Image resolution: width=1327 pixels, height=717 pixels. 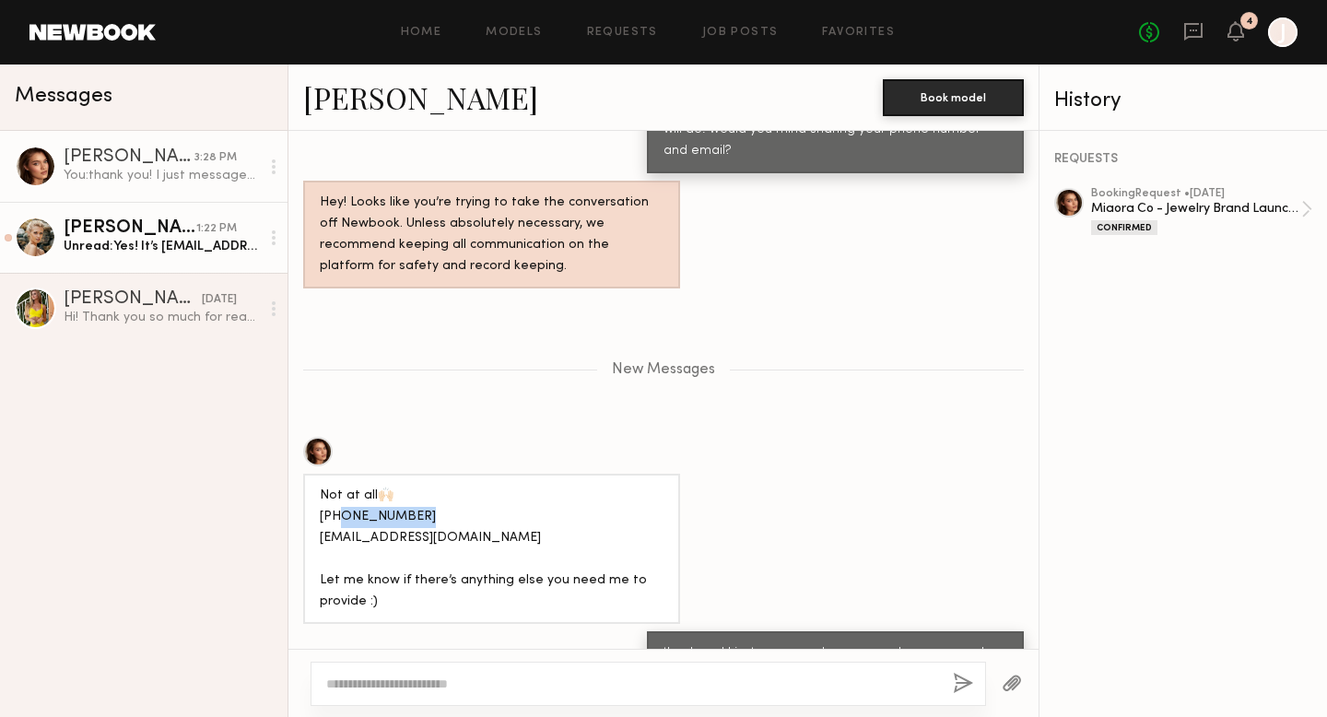 I want to click on div: Miaora Co - Jewelry Brand Launch Shoot, so click(x=1197, y=208).